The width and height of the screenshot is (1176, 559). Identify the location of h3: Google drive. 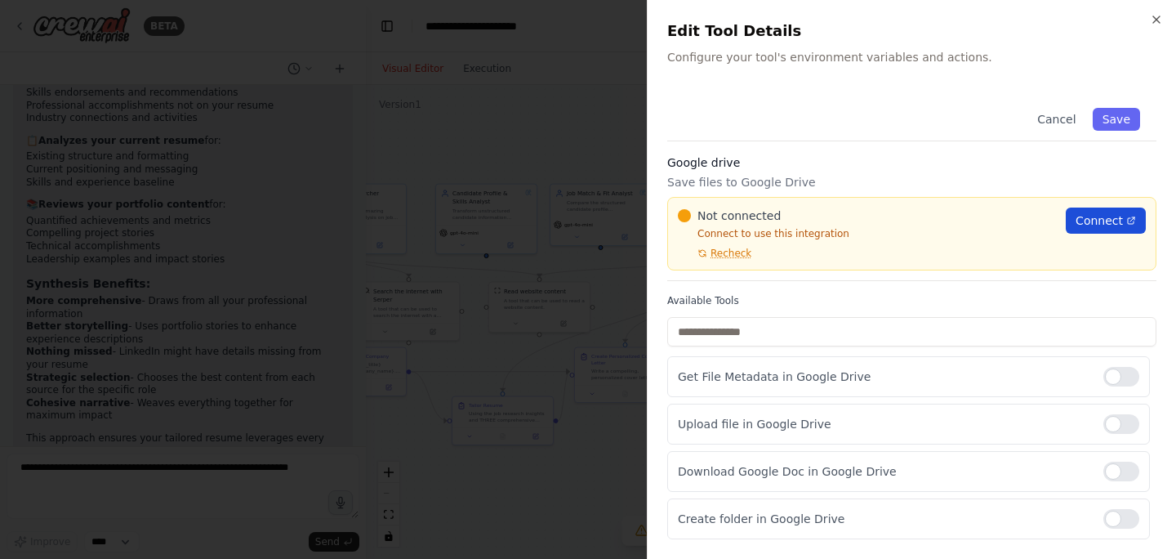
(911, 162).